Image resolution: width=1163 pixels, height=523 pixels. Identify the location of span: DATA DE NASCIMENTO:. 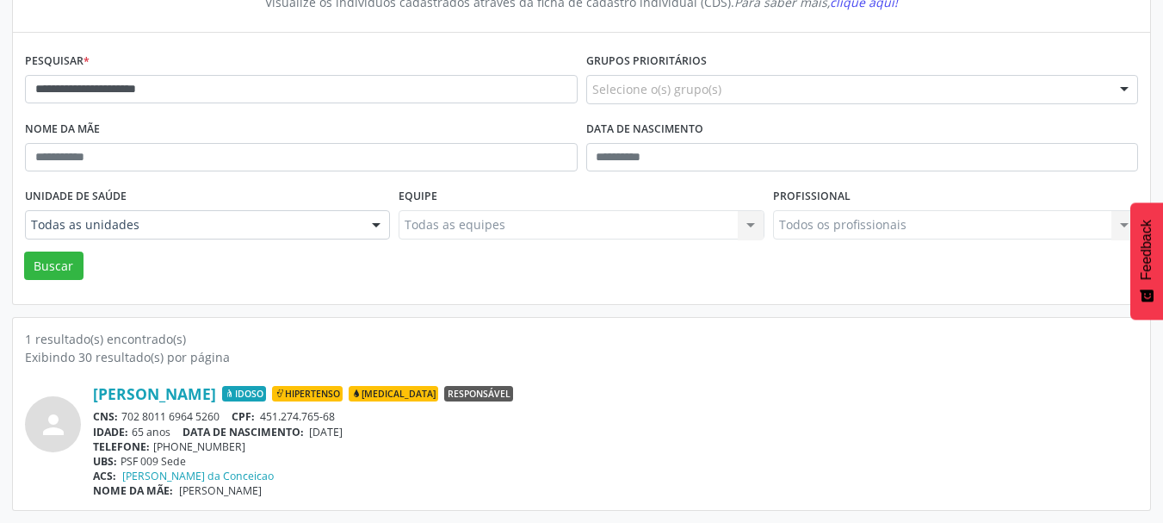
(243, 431).